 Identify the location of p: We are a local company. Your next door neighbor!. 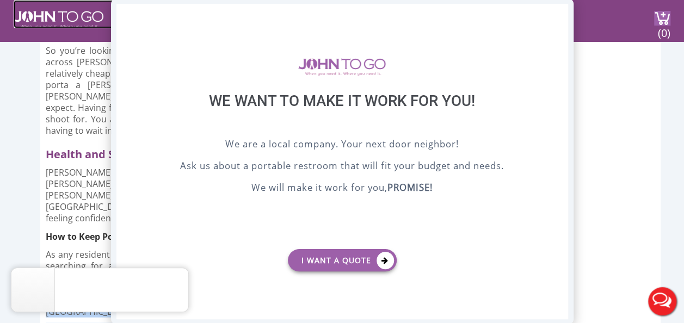
(342, 145).